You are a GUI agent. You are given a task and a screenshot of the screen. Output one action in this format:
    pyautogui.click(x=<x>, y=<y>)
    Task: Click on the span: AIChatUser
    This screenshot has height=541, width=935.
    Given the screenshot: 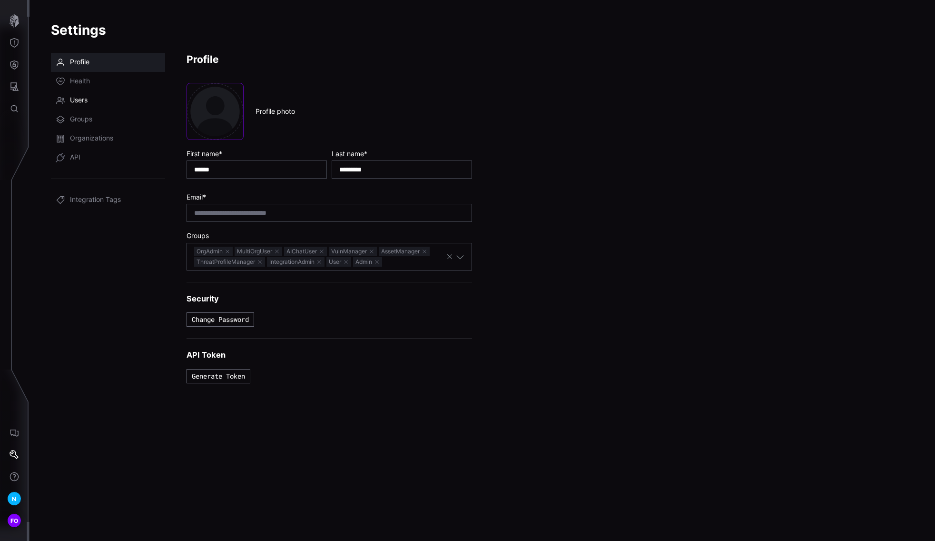 What is the action you would take?
    pyautogui.click(x=305, y=251)
    